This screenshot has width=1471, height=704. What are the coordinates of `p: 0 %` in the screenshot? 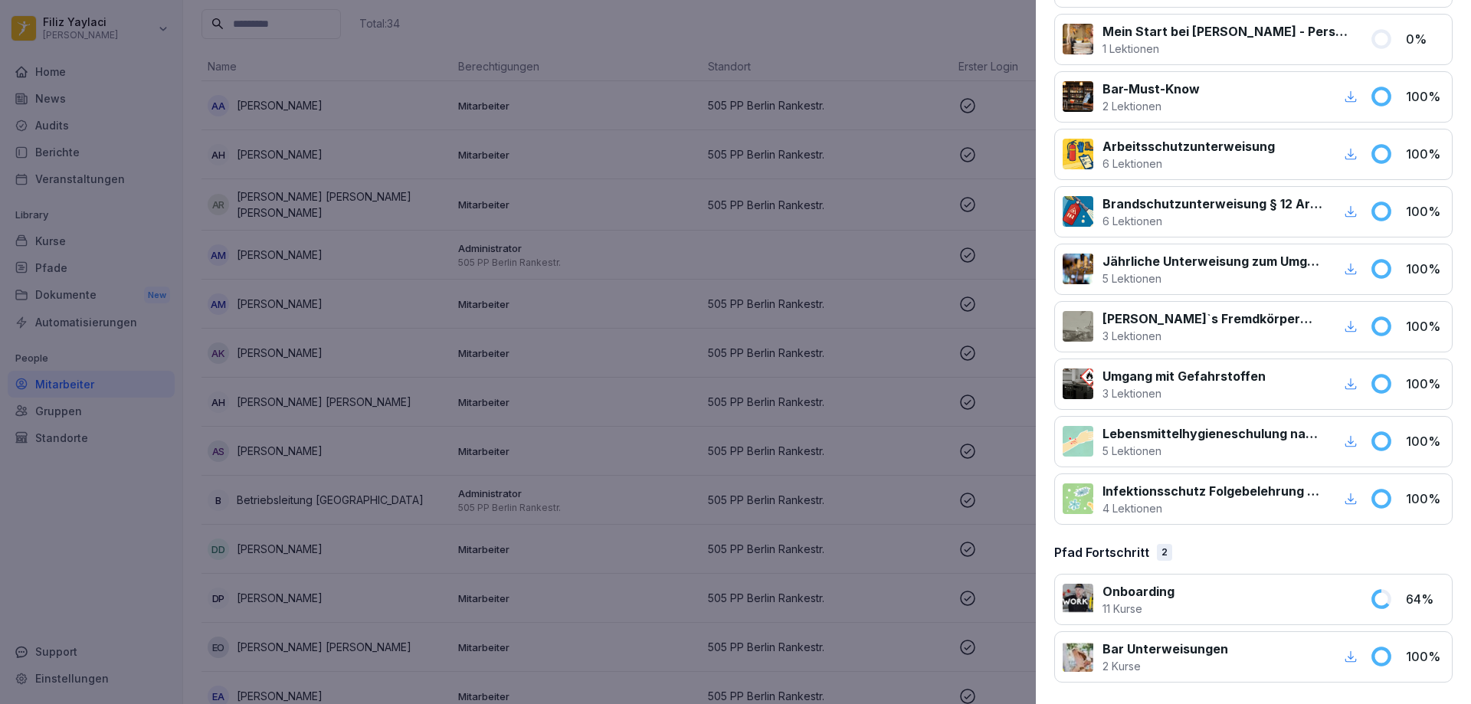 It's located at (1425, 39).